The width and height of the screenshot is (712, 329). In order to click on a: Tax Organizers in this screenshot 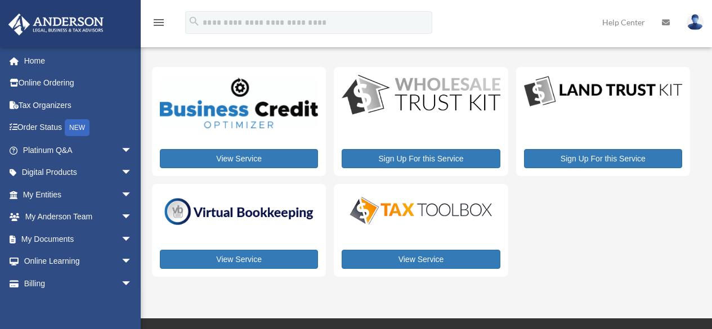, I will do `click(78, 105)`.